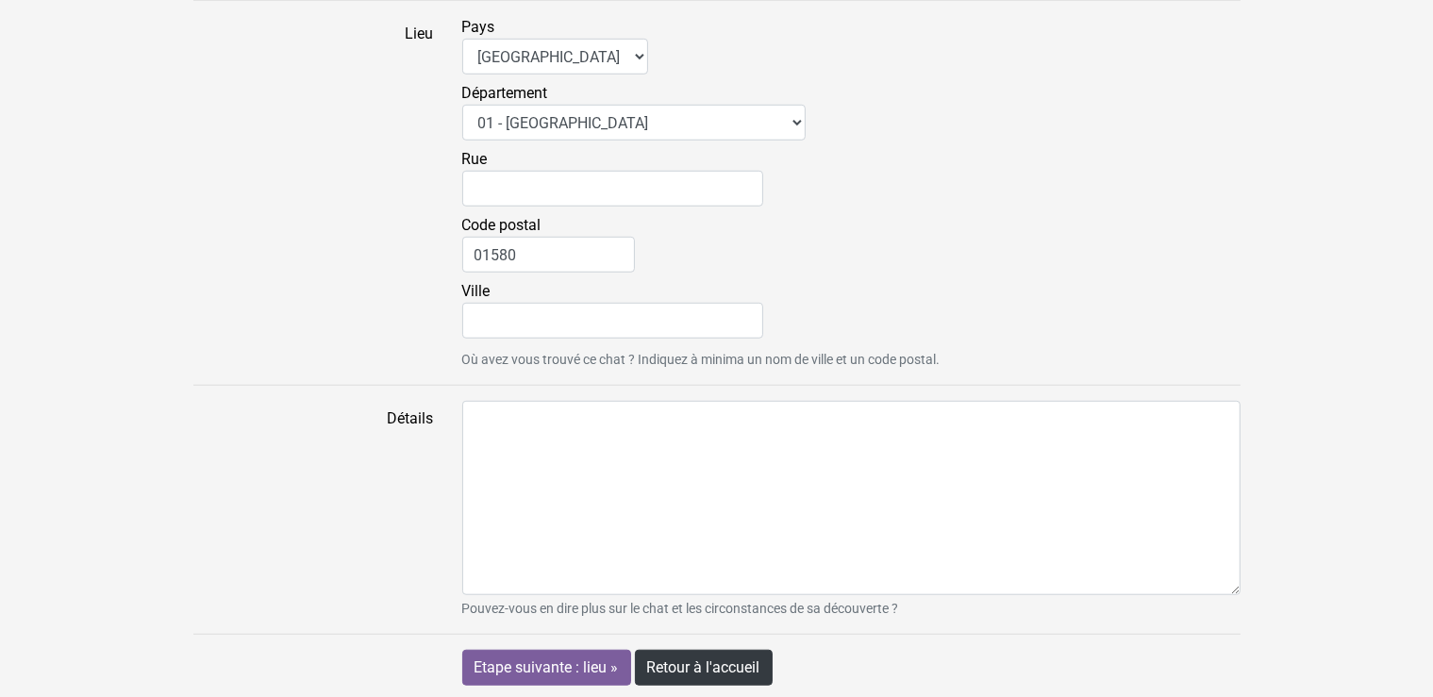  Describe the element at coordinates (612, 321) in the screenshot. I see `input: Ville` at that location.